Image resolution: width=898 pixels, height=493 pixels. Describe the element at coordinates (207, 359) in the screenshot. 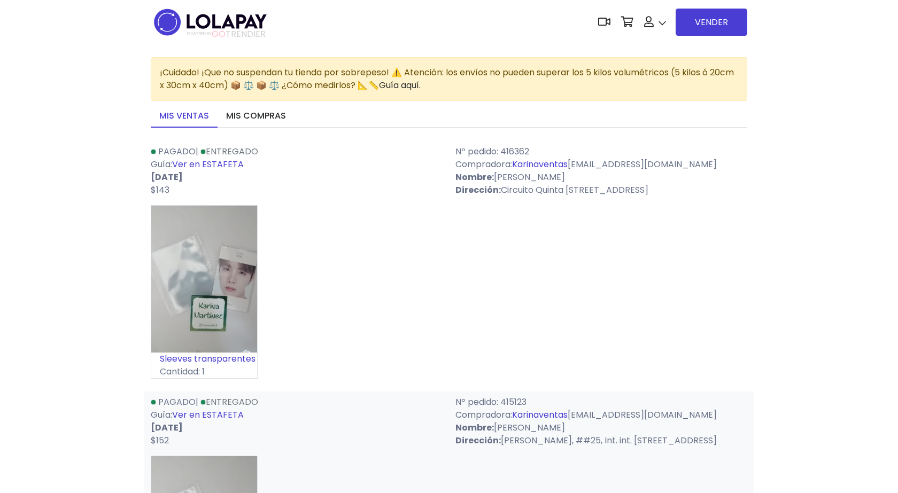

I see `a: Sleeves transparentes` at that location.